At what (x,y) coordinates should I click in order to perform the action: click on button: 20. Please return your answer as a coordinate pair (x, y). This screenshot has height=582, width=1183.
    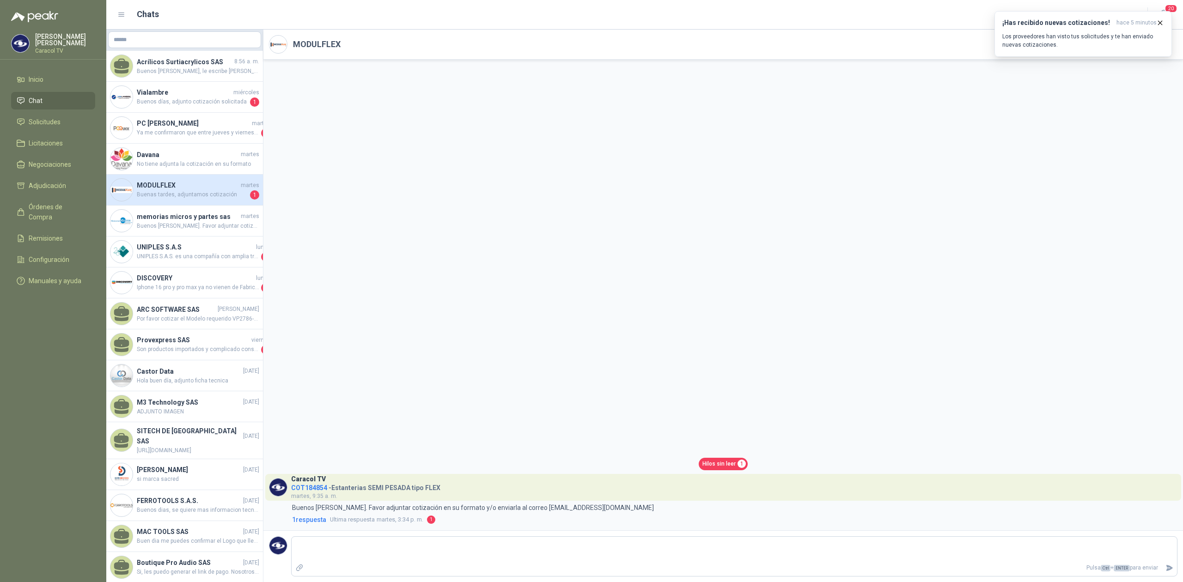
    Looking at the image, I should click on (1163, 15).